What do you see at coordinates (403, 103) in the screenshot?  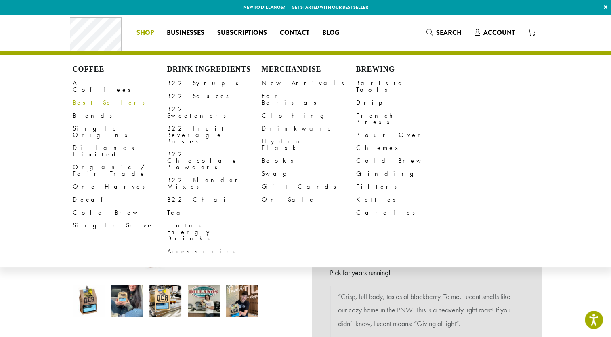 I see `a: Drip` at bounding box center [403, 103].